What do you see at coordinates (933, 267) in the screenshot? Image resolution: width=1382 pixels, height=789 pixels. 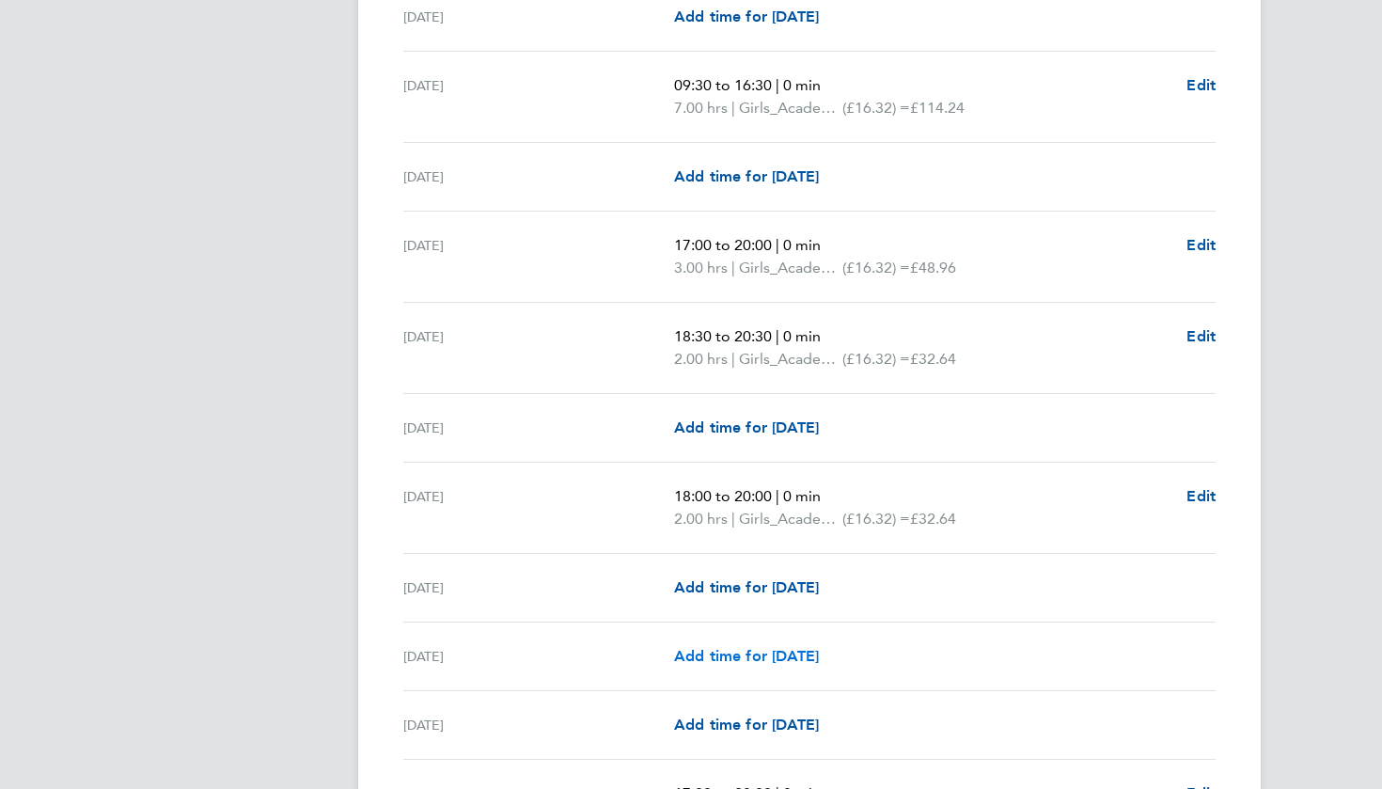 I see `span: £48.96` at bounding box center [933, 267].